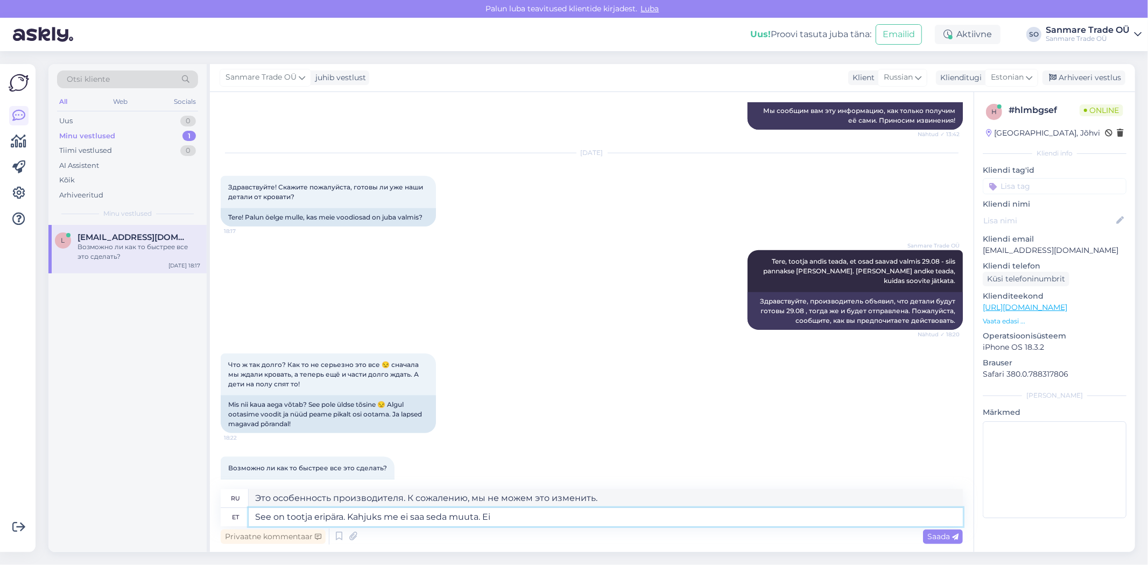 The image size is (1148, 565). What do you see at coordinates (328, 414) in the screenshot?
I see `div: Mis nii kaua aega võtab? See pole üldse tõsine 😒 Algul ootasime voodit ja nüüd peame pikalt osi o...` at bounding box center [328, 414].